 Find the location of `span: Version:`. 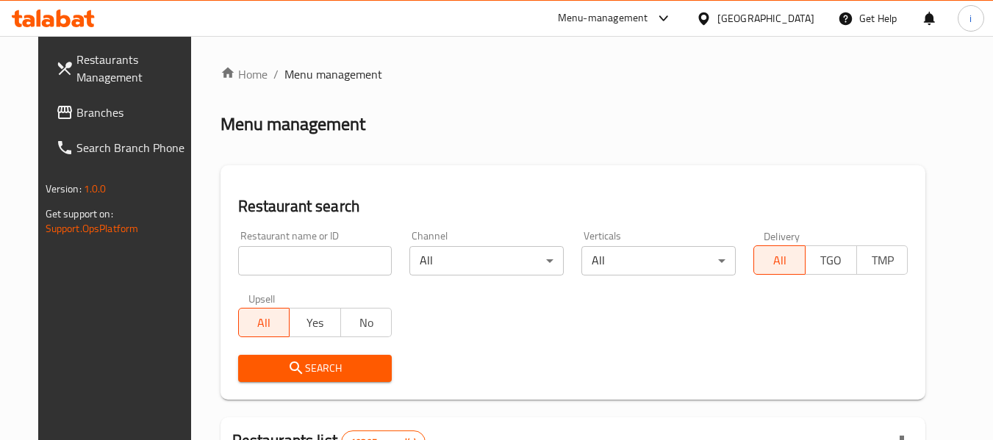

span: Version: is located at coordinates (63, 189).